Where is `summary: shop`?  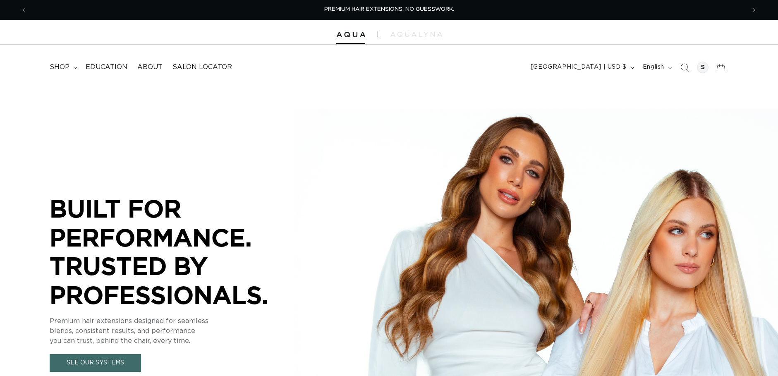
summary: shop is located at coordinates (62, 67).